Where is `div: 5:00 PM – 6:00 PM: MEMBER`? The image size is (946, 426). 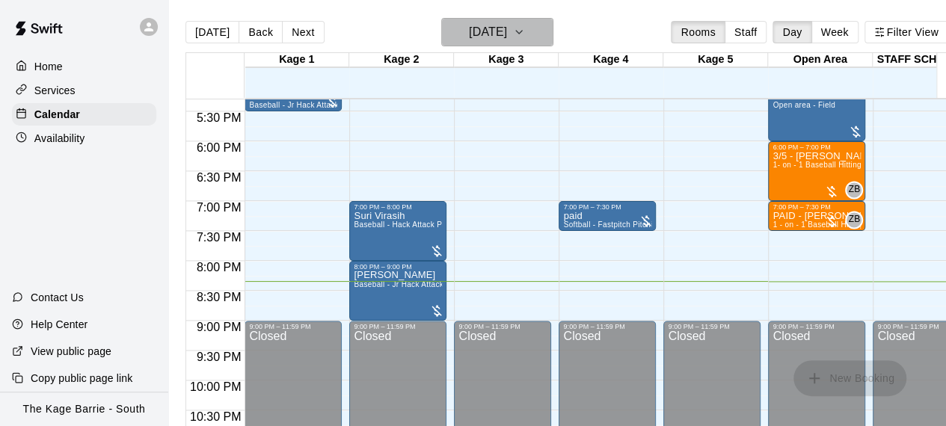 div: 5:00 PM – 6:00 PM: MEMBER is located at coordinates (816, 111).